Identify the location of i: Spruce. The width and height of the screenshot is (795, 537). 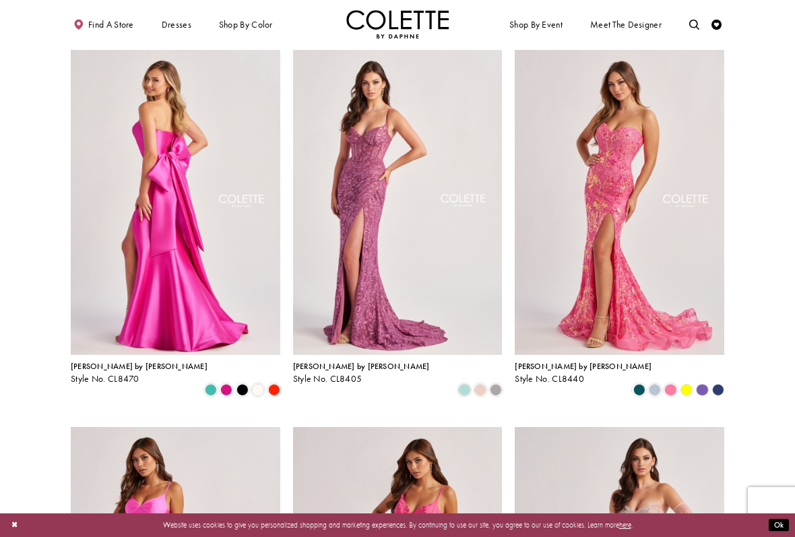
(639, 390).